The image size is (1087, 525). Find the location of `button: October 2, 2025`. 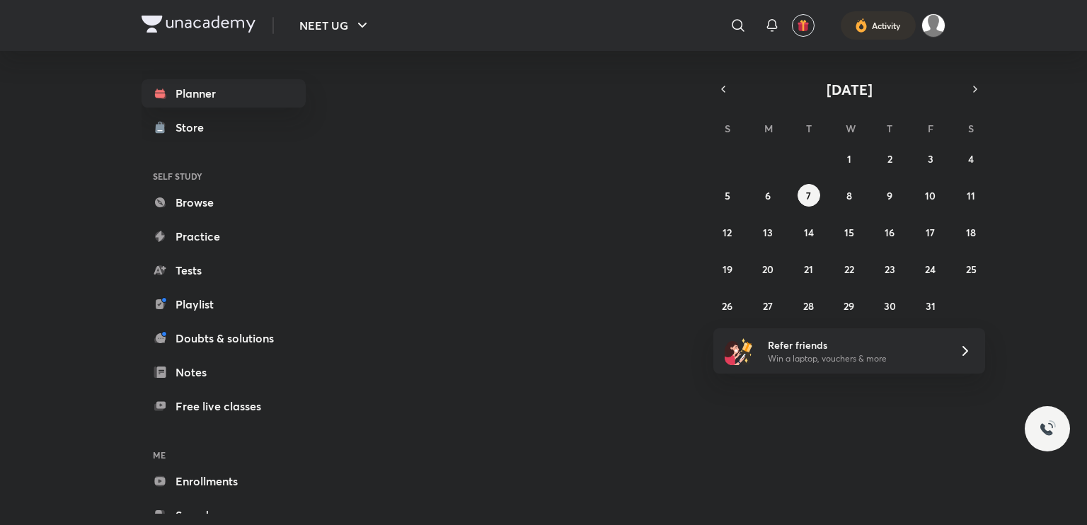

button: October 2, 2025 is located at coordinates (889, 158).